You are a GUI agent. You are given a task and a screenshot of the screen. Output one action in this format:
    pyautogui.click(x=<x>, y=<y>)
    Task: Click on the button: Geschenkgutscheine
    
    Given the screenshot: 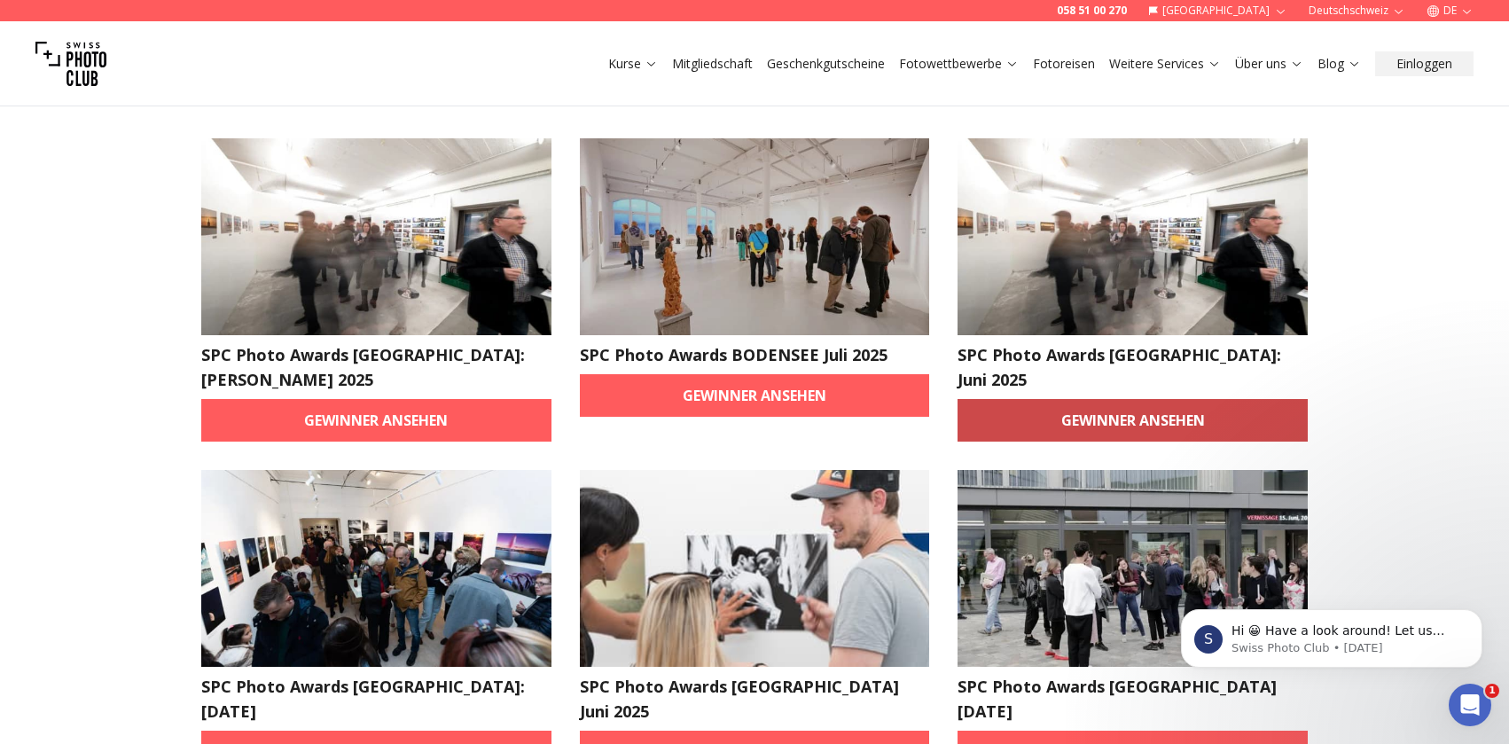 What is the action you would take?
    pyautogui.click(x=826, y=64)
    